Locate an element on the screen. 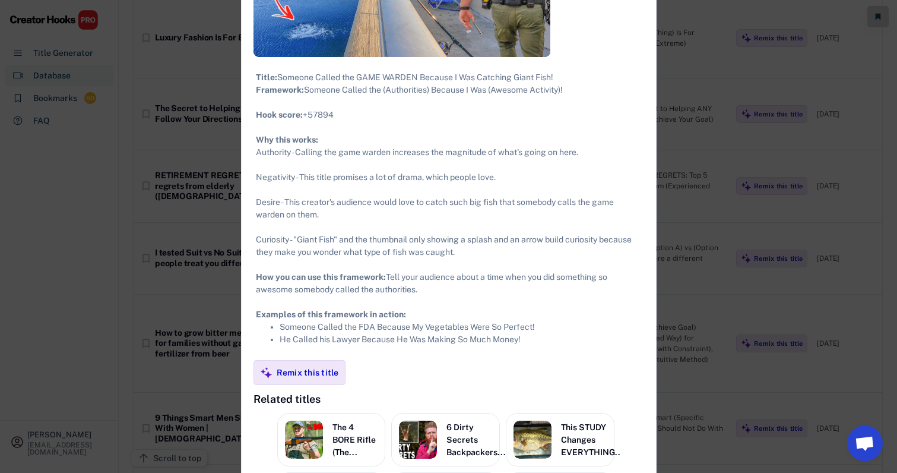 The image size is (897, 473). strong: Why this works: is located at coordinates (287, 139).